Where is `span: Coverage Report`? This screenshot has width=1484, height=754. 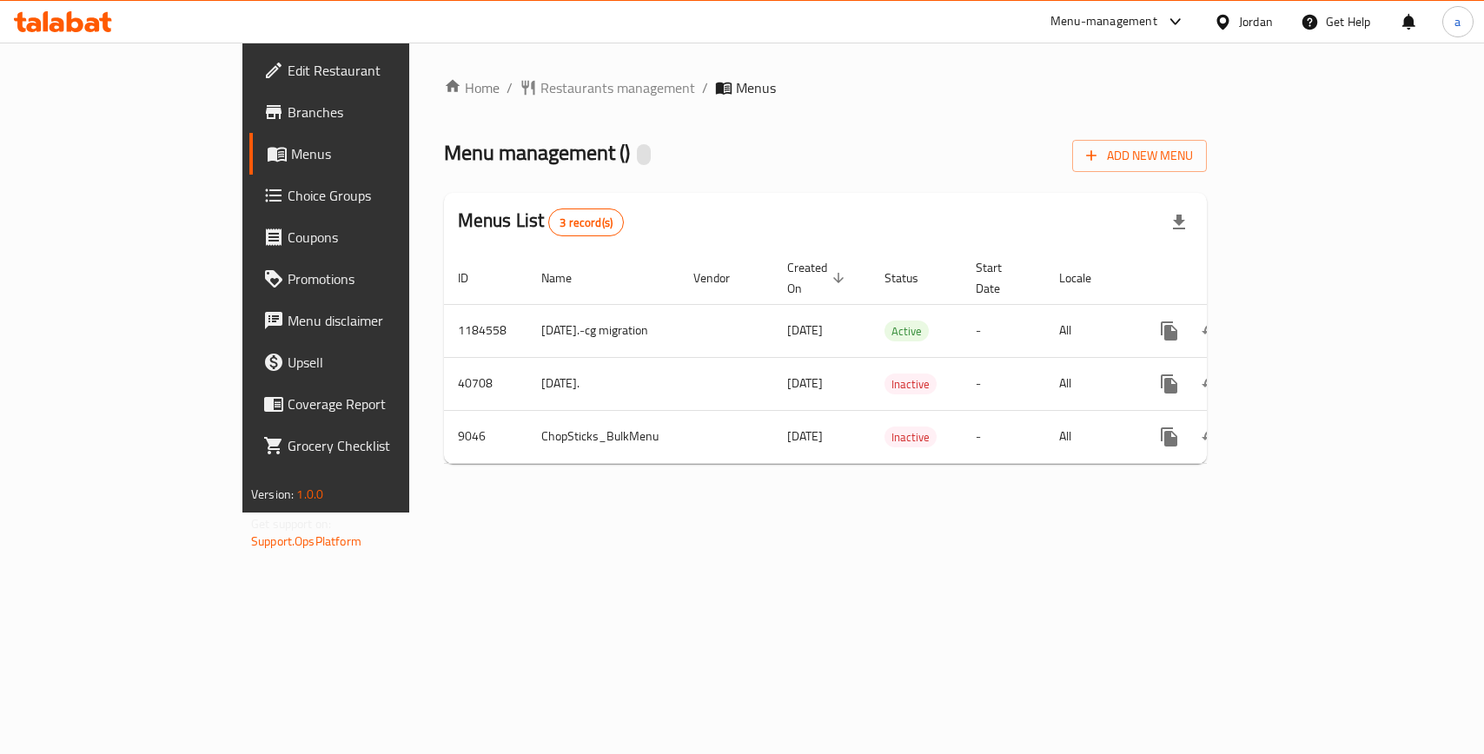
span: Coverage Report is located at coordinates (381, 404).